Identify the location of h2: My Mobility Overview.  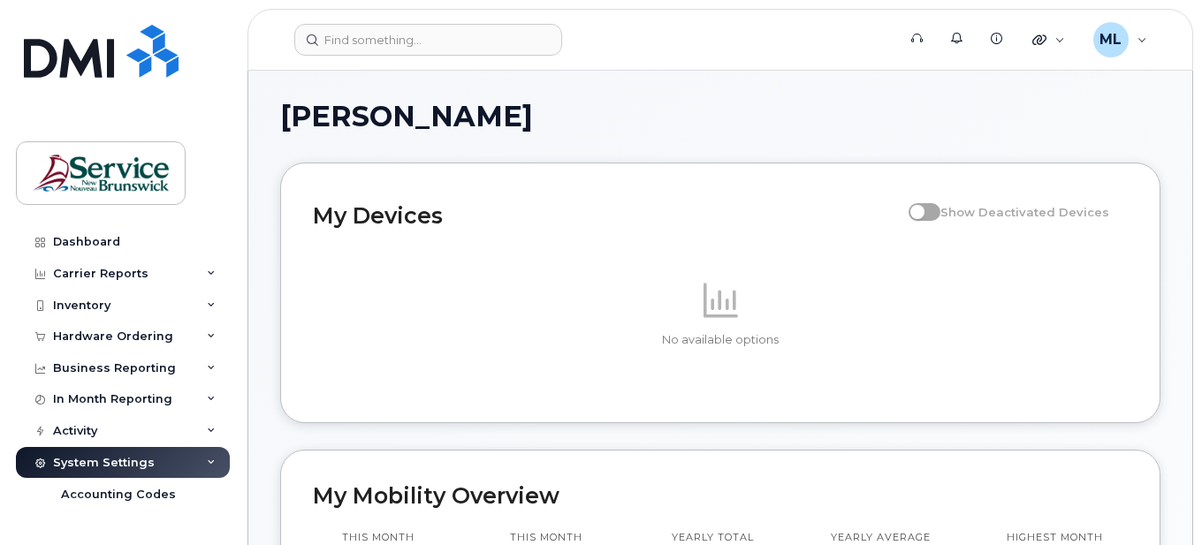
(720, 496).